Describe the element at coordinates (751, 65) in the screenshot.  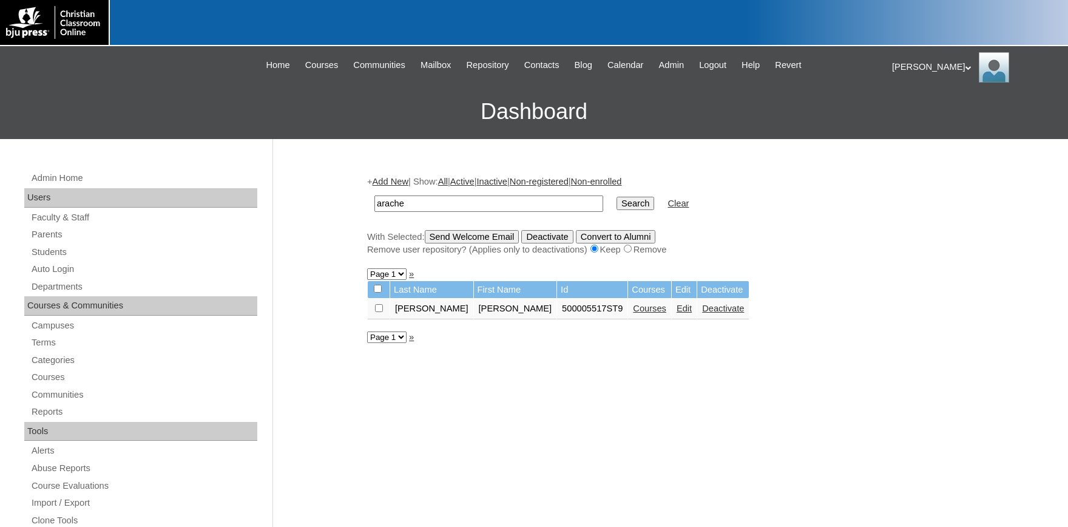
I see `a: Help` at that location.